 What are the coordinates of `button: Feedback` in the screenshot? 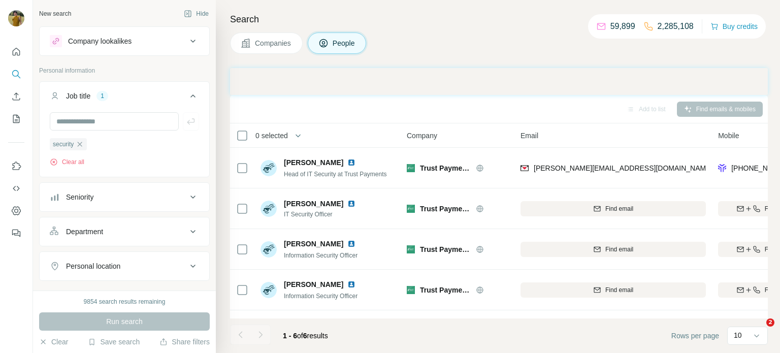 It's located at (16, 233).